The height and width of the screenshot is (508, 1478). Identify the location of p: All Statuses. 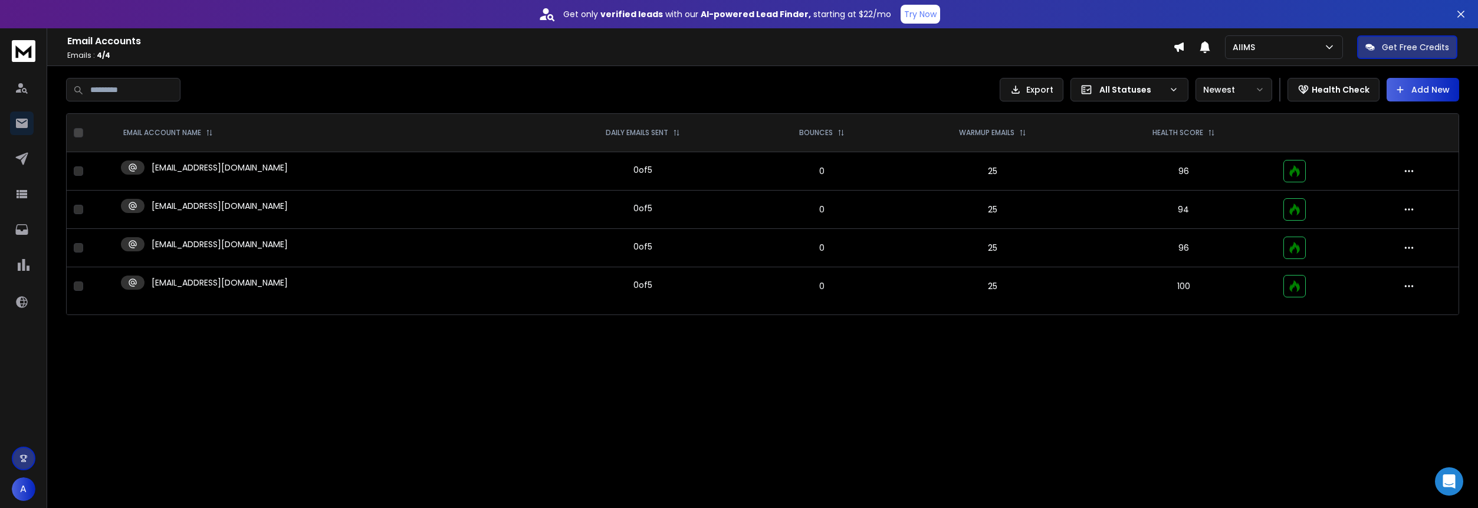
(1132, 90).